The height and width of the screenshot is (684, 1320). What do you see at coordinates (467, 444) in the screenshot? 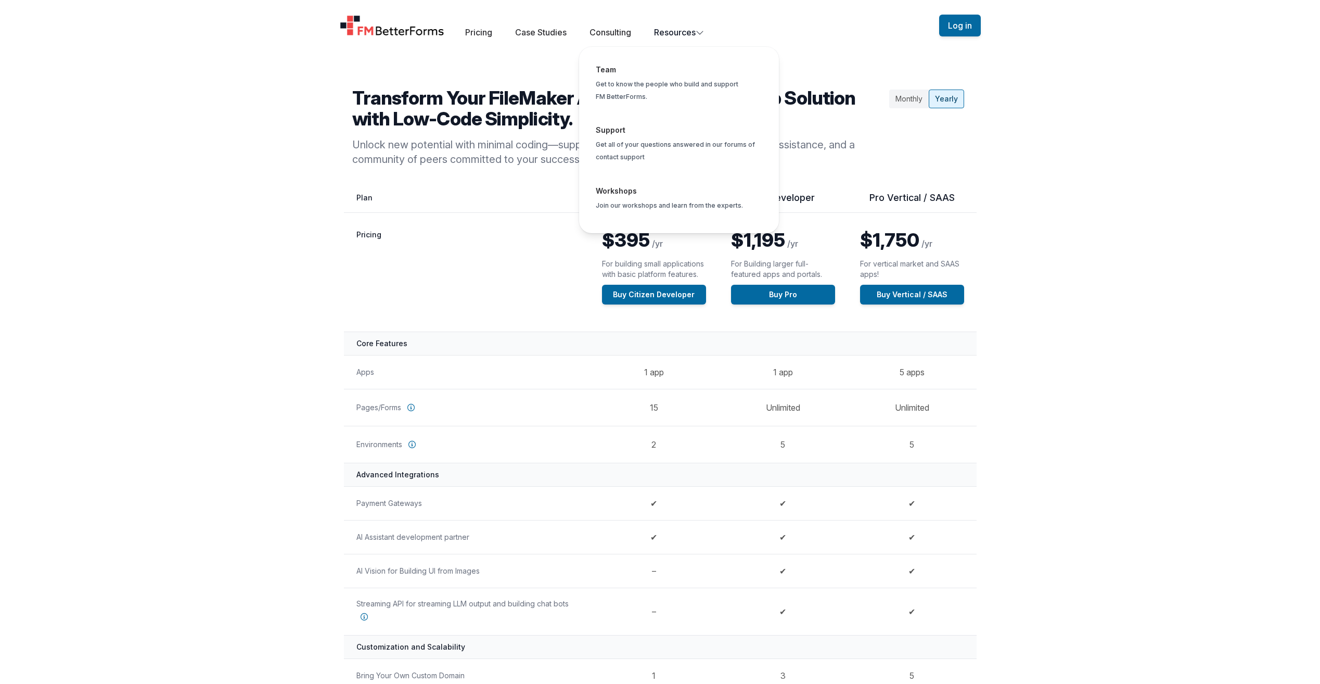
I see `th: Environments` at bounding box center [467, 444].